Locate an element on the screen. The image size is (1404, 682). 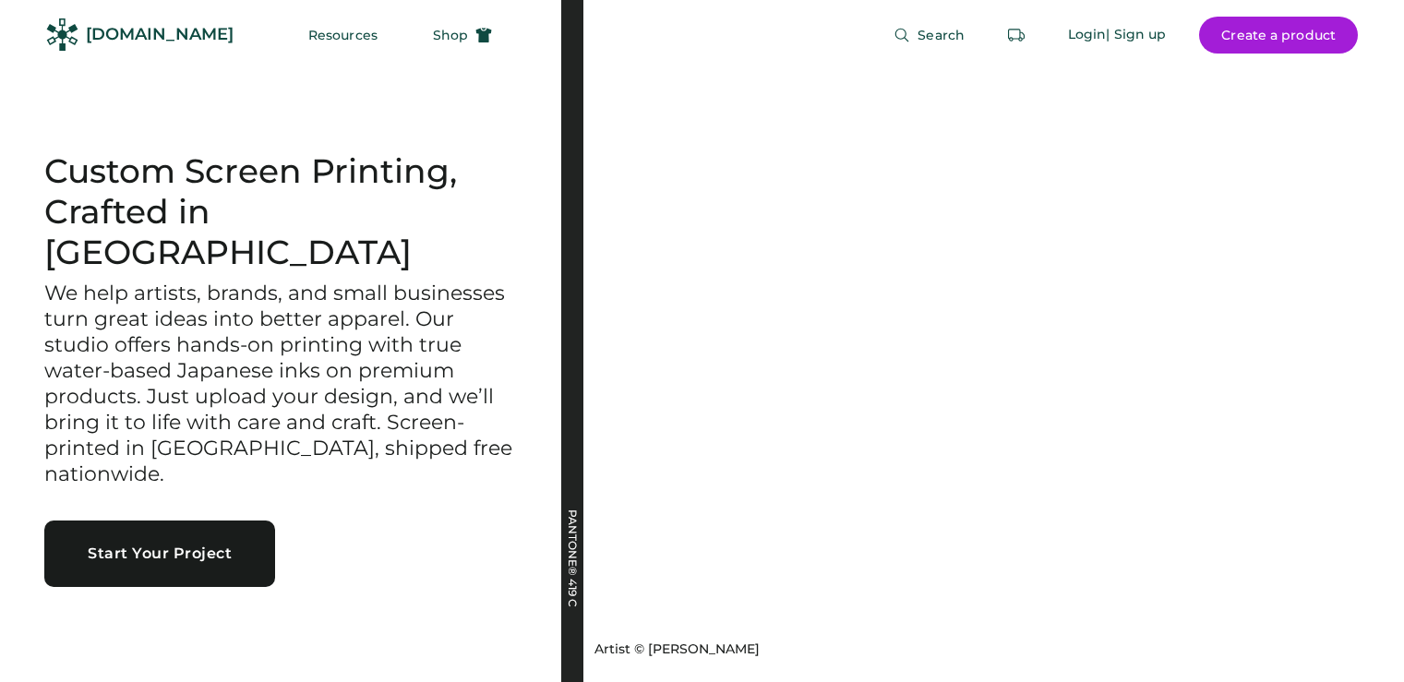
h3: We help artists, brands, and small businesses turn great ideas into better apparel. Our studio of... is located at coordinates (281, 384).